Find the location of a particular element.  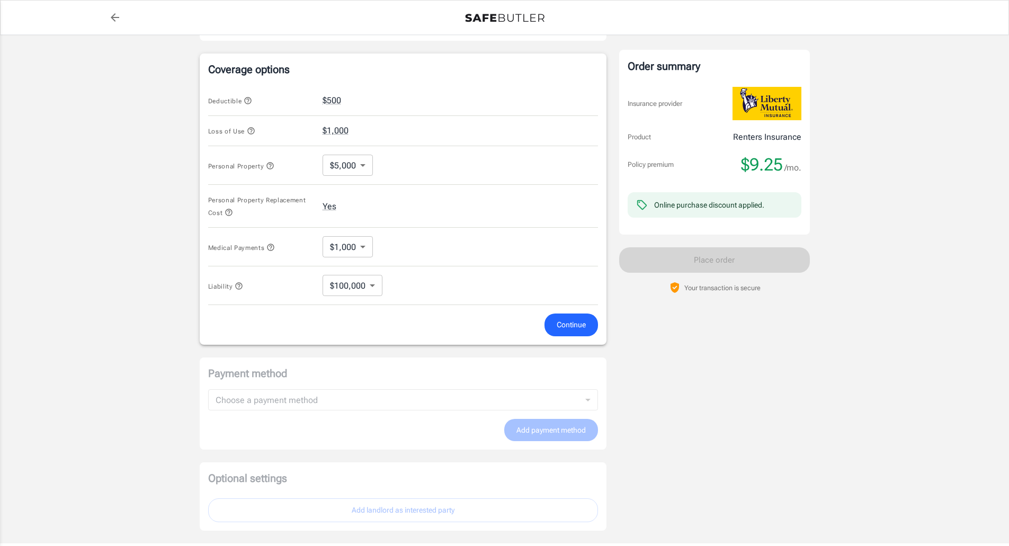

p: Insurance provider is located at coordinates (655, 104).